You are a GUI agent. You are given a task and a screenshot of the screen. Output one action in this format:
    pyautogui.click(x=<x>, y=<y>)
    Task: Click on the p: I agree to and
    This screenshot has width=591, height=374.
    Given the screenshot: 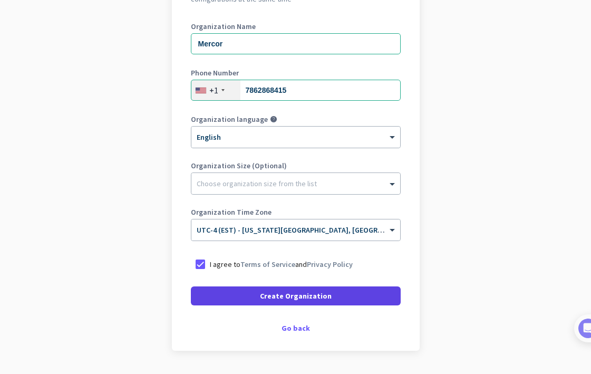 What is the action you would take?
    pyautogui.click(x=281, y=264)
    